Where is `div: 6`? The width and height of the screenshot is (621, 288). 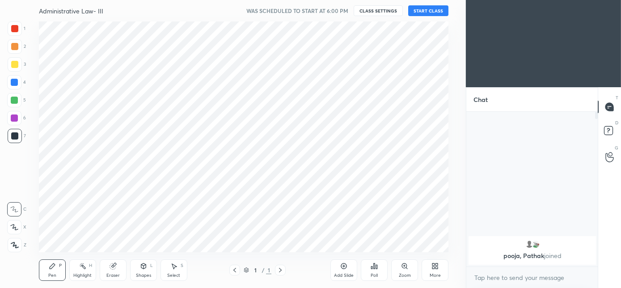 div: 6 is located at coordinates (17, 118).